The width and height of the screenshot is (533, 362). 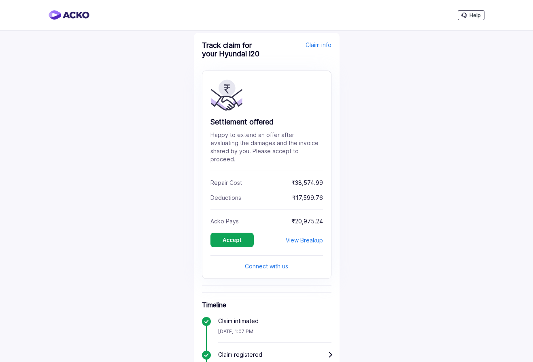 What do you see at coordinates (282, 221) in the screenshot?
I see `span: ₹20,975.24` at bounding box center [282, 221].